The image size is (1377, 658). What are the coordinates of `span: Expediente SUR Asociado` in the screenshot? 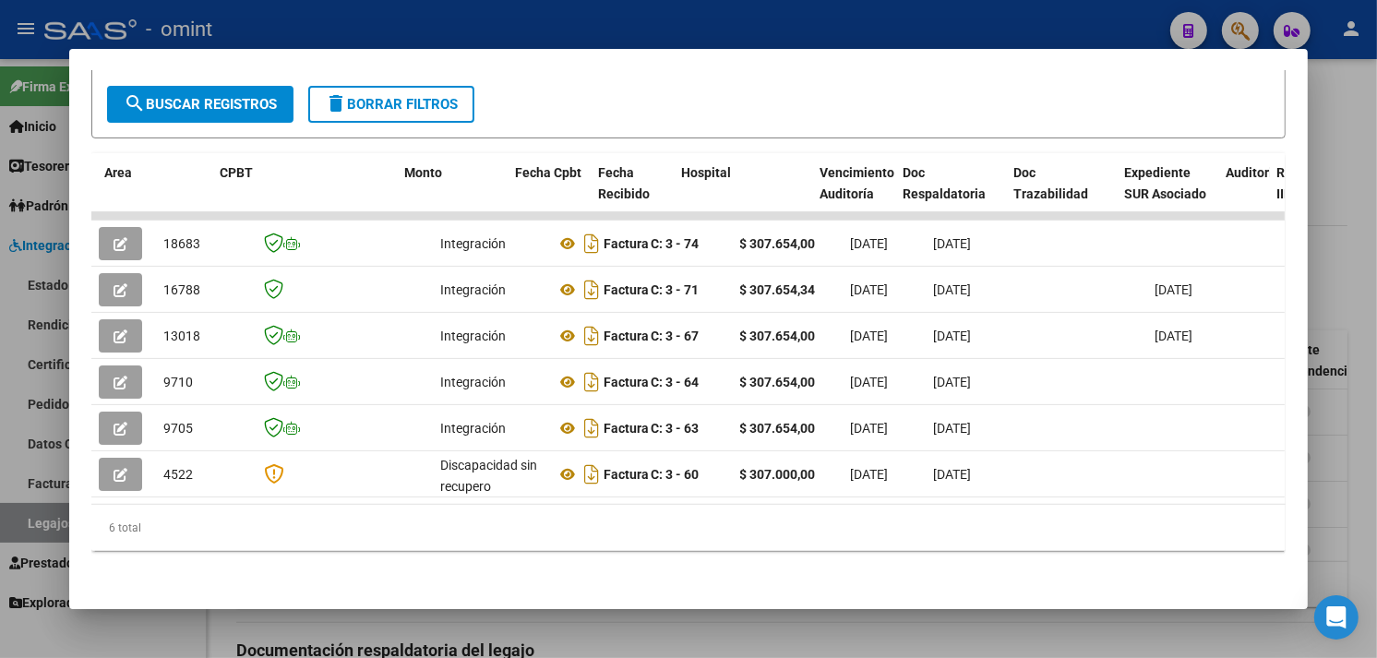 It's located at (1165, 183).